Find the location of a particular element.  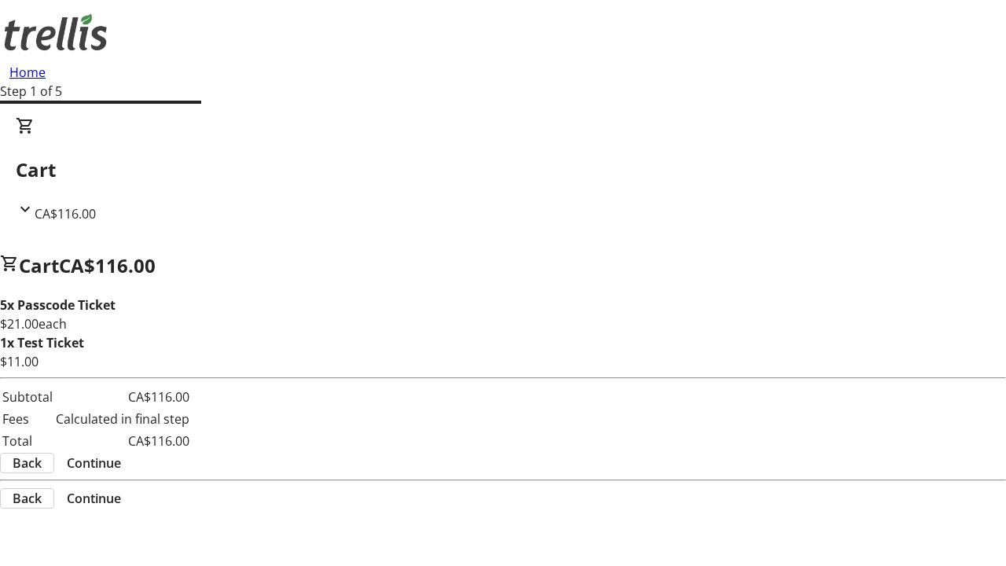

td: Total is located at coordinates (27, 441).